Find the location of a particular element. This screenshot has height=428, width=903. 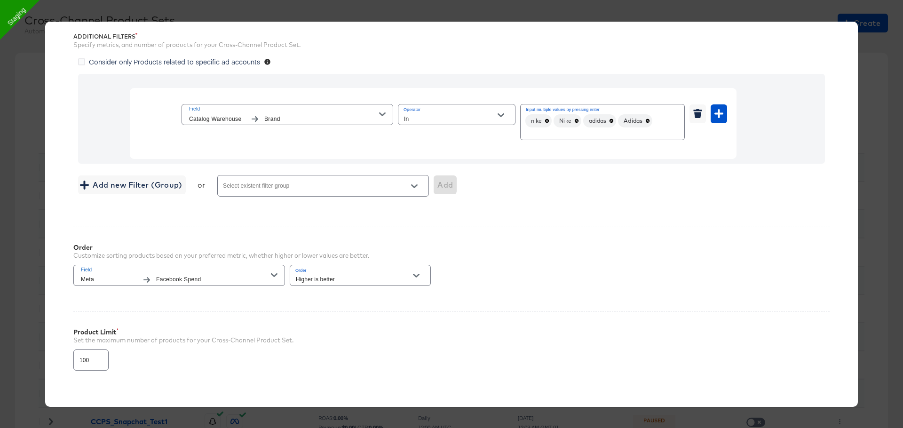

div: nike is located at coordinates (539, 121).